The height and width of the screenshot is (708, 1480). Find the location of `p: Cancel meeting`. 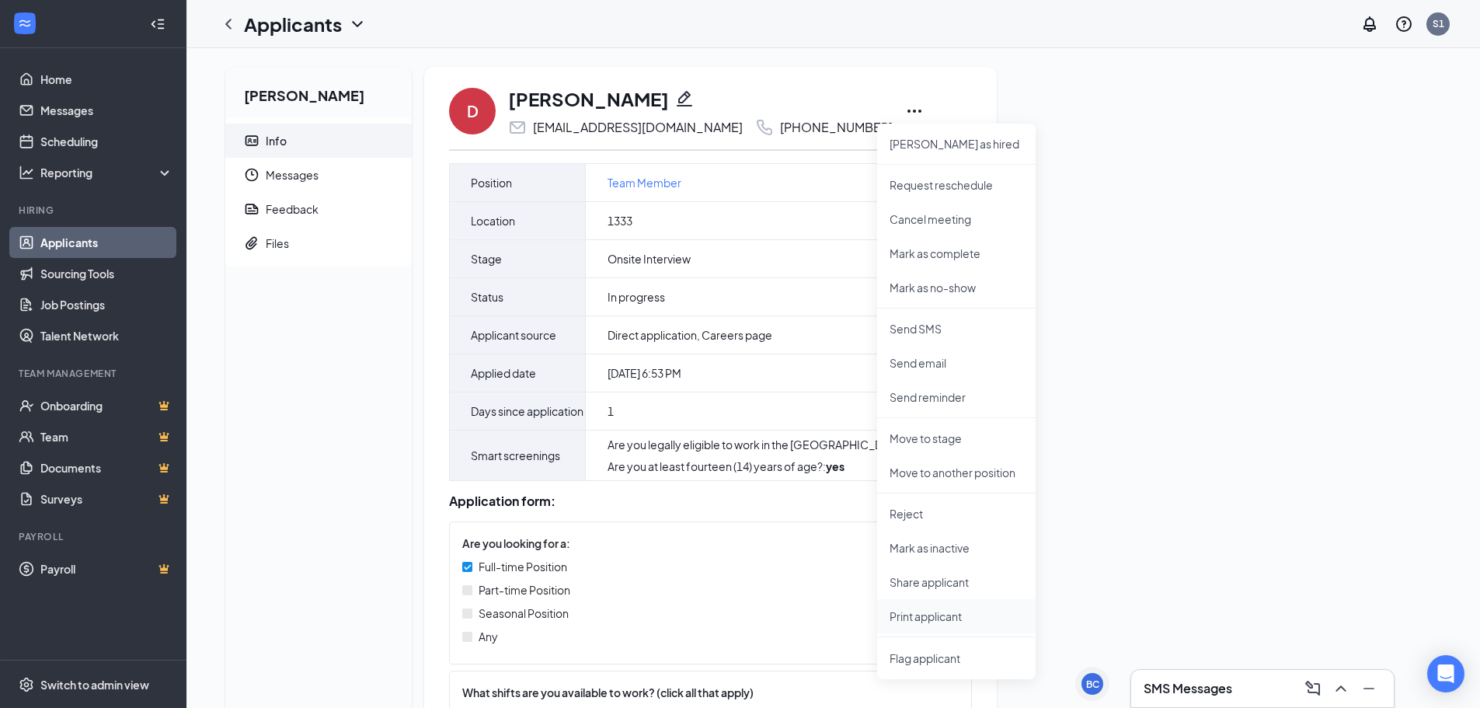

p: Cancel meeting is located at coordinates (956, 219).